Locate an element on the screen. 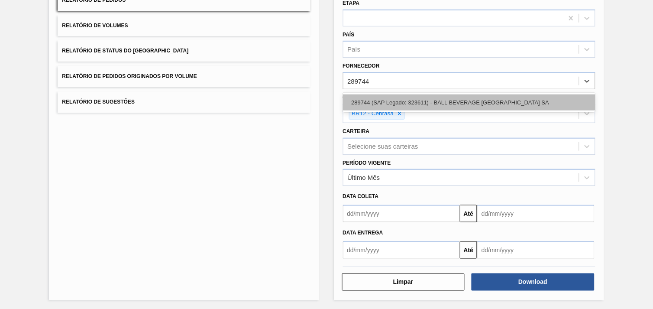 The height and width of the screenshot is (309, 653). div: Selecione suas carteiras is located at coordinates (383, 146).